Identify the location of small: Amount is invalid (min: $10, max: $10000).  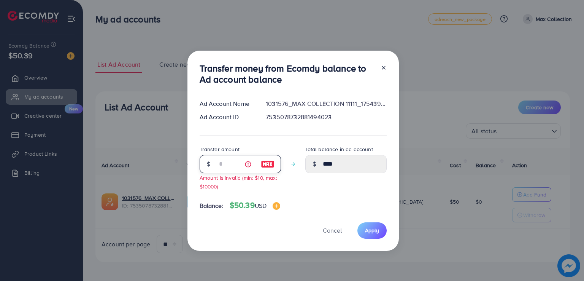
(239, 182).